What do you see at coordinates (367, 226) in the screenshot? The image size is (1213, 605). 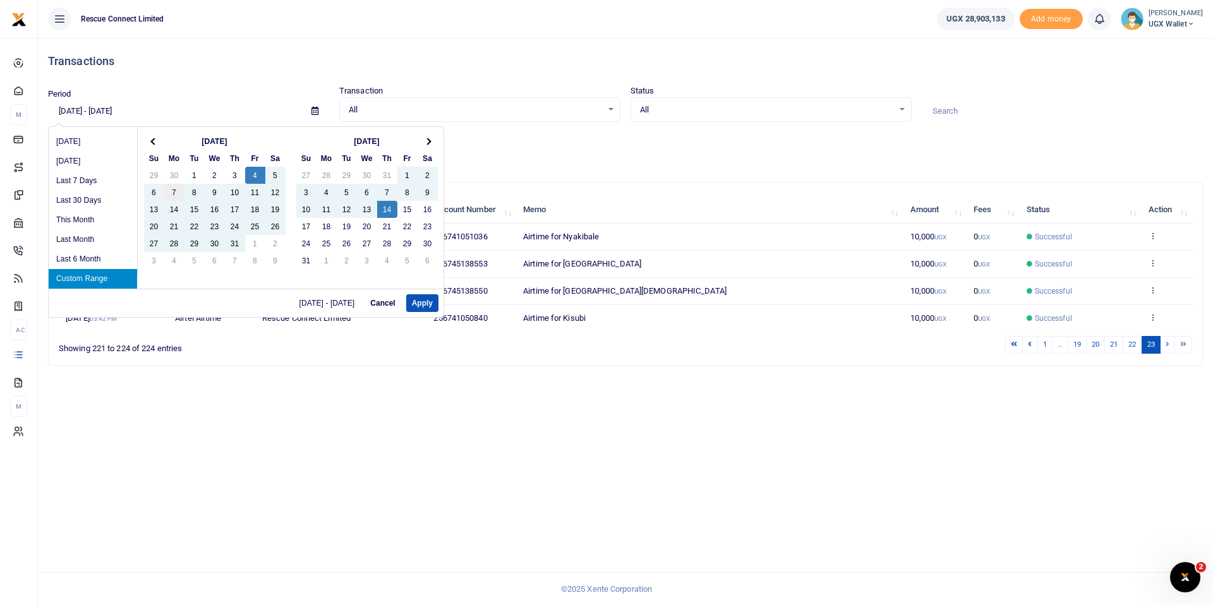 I see `td: 20` at bounding box center [367, 226].